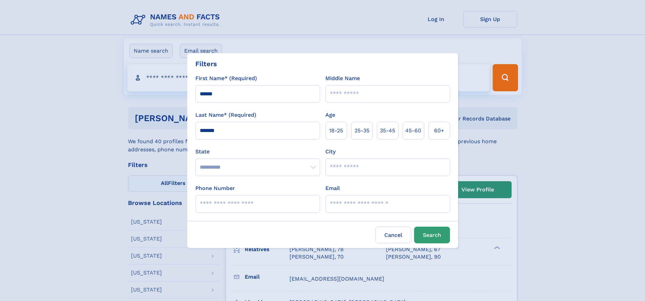  What do you see at coordinates (413, 130) in the screenshot?
I see `span: 45‑60` at bounding box center [413, 130].